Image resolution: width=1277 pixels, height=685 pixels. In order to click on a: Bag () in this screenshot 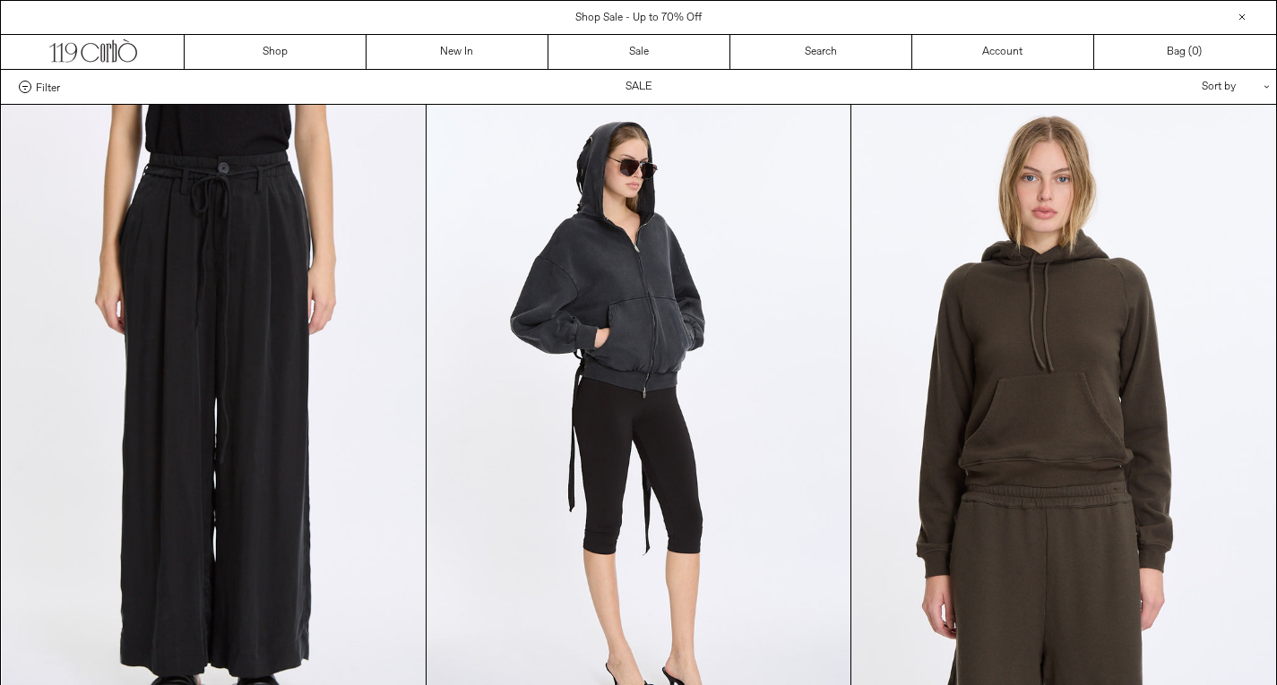, I will do `click(1185, 52)`.